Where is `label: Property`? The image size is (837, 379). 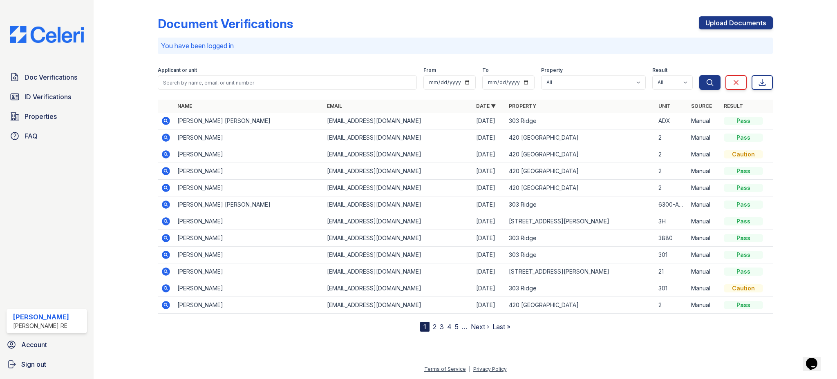
label: Property is located at coordinates (552, 70).